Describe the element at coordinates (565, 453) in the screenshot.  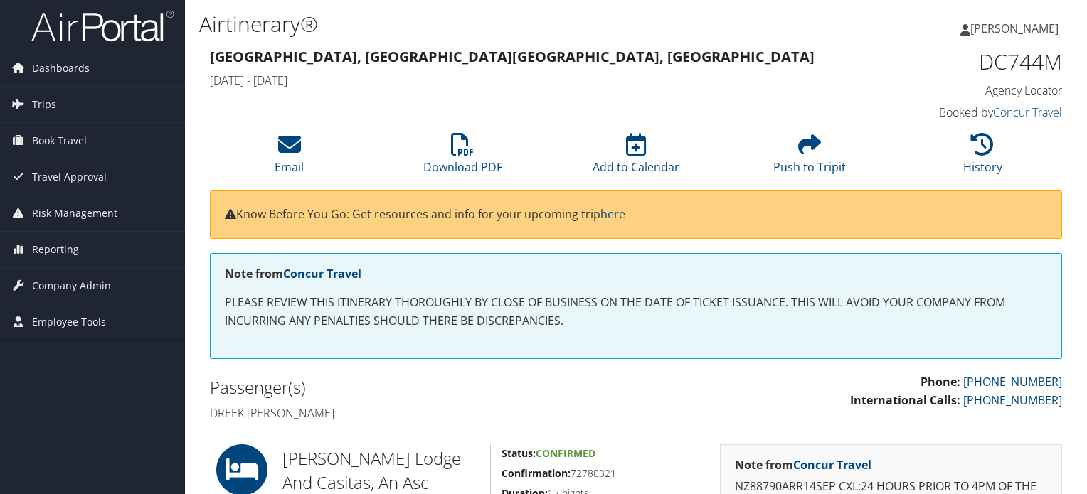
I see `span: Confirmed` at that location.